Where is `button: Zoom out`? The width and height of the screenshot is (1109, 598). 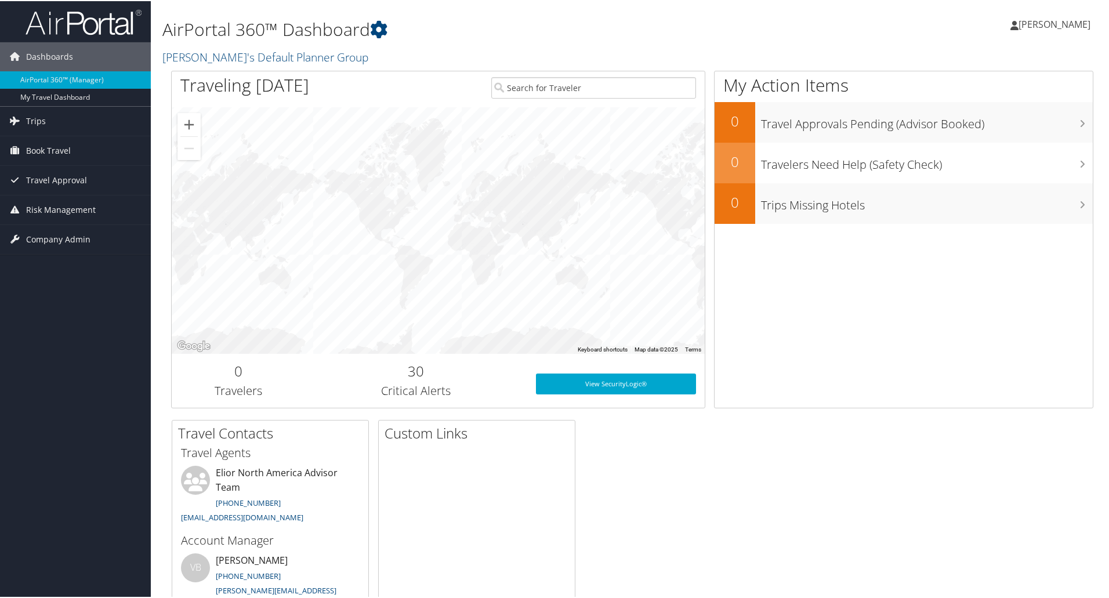
button: Zoom out is located at coordinates (189, 147).